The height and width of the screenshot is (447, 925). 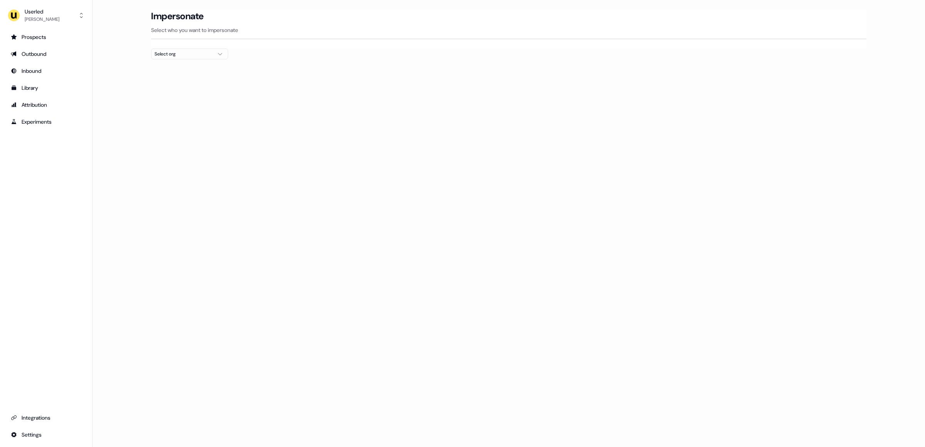 What do you see at coordinates (183, 54) in the screenshot?
I see `div: Select org` at bounding box center [183, 54].